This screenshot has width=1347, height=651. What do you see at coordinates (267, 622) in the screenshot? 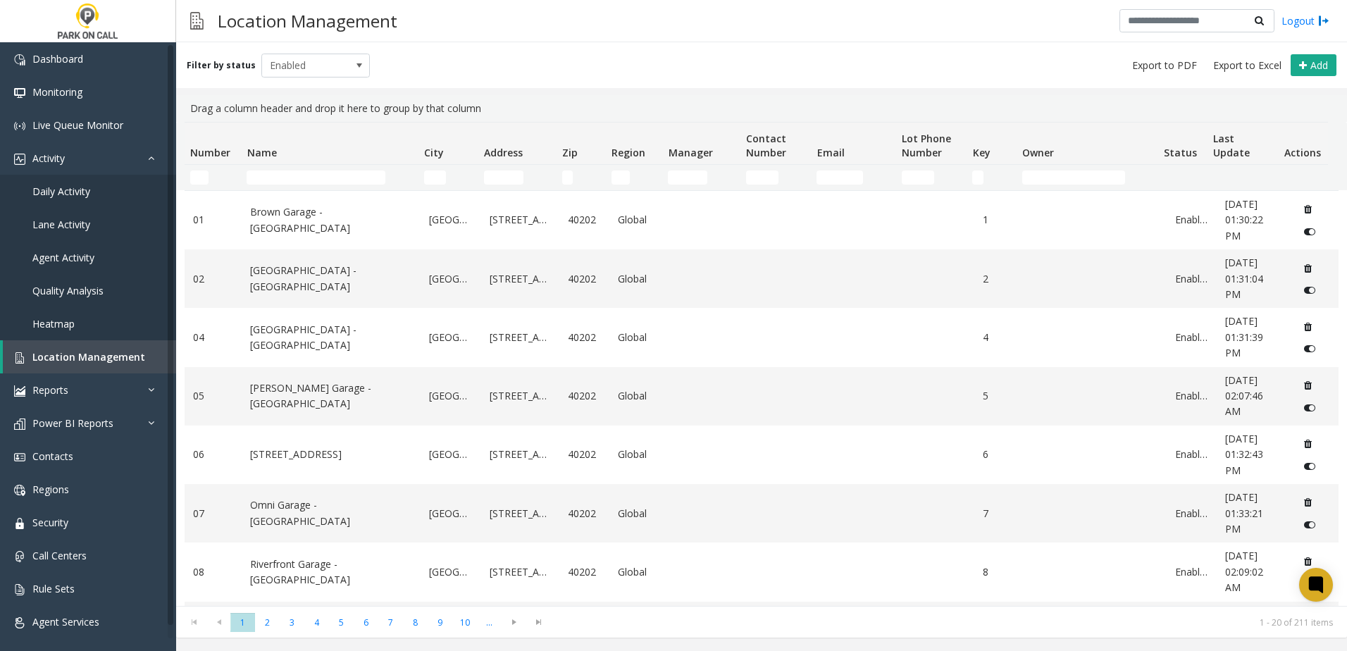
I see `span: Page 2` at bounding box center [267, 622].